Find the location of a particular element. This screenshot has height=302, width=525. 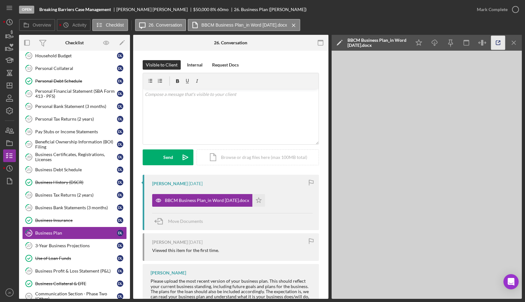

button: Mark Complete is located at coordinates (496, 10).